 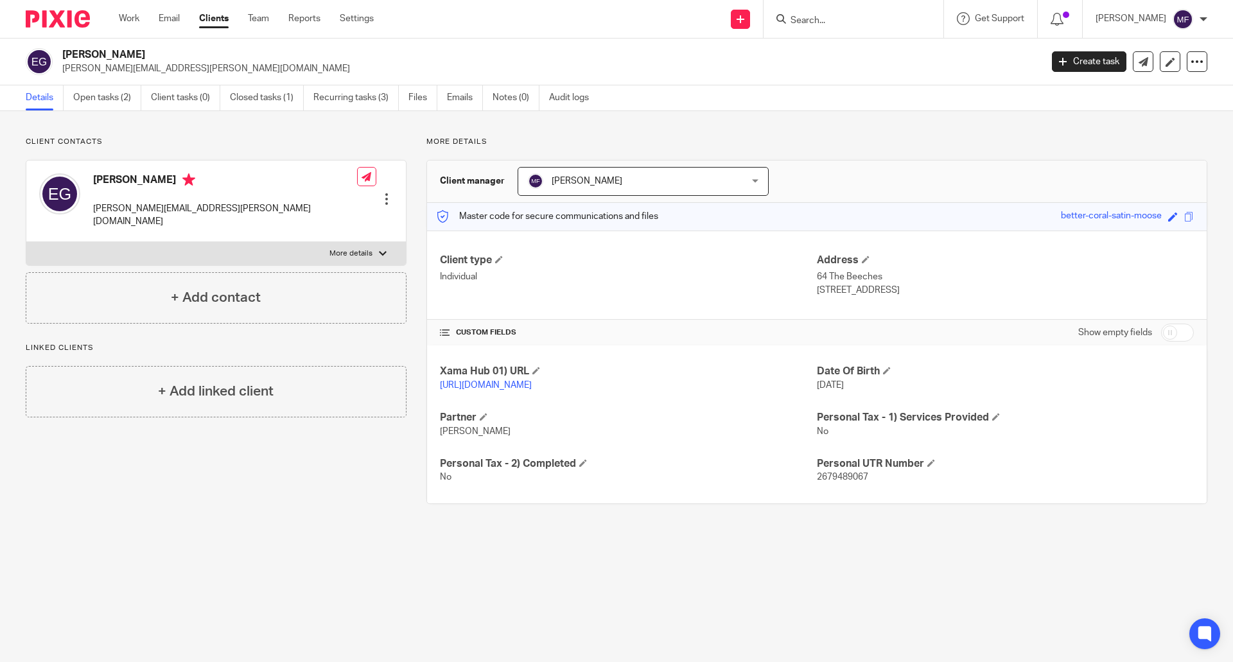 I want to click on a: Work, so click(x=129, y=19).